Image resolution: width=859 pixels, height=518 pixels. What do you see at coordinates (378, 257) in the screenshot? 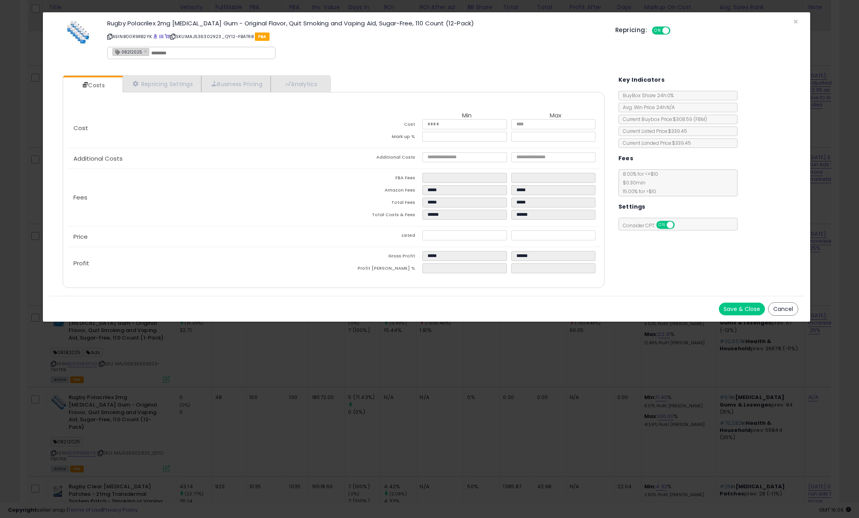
I see `td: Gross Profit` at bounding box center [378, 257].